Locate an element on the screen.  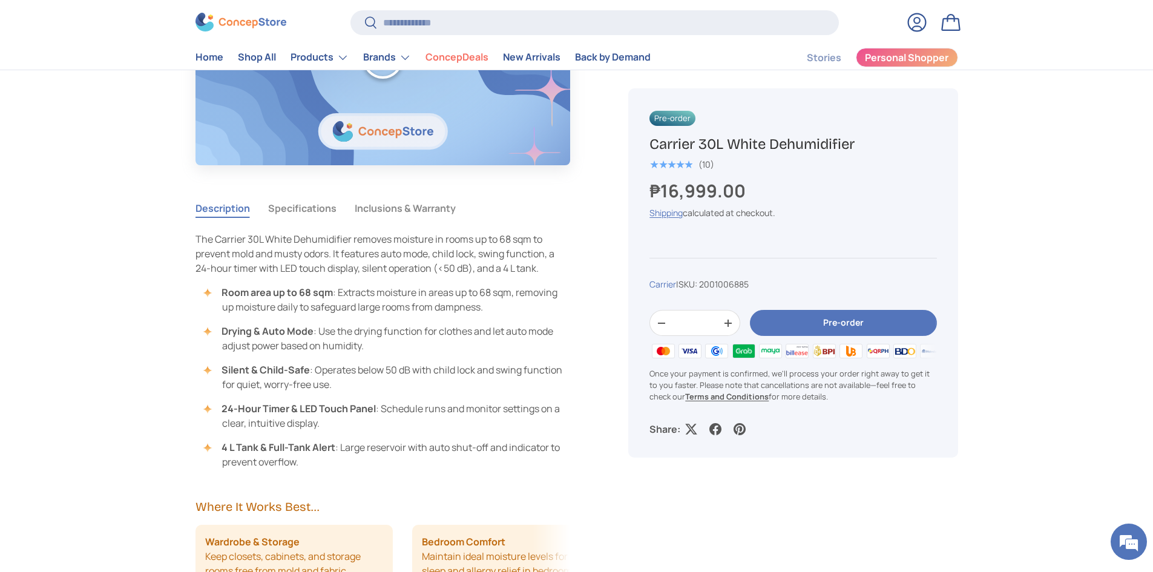
p: Share: is located at coordinates (664, 429).